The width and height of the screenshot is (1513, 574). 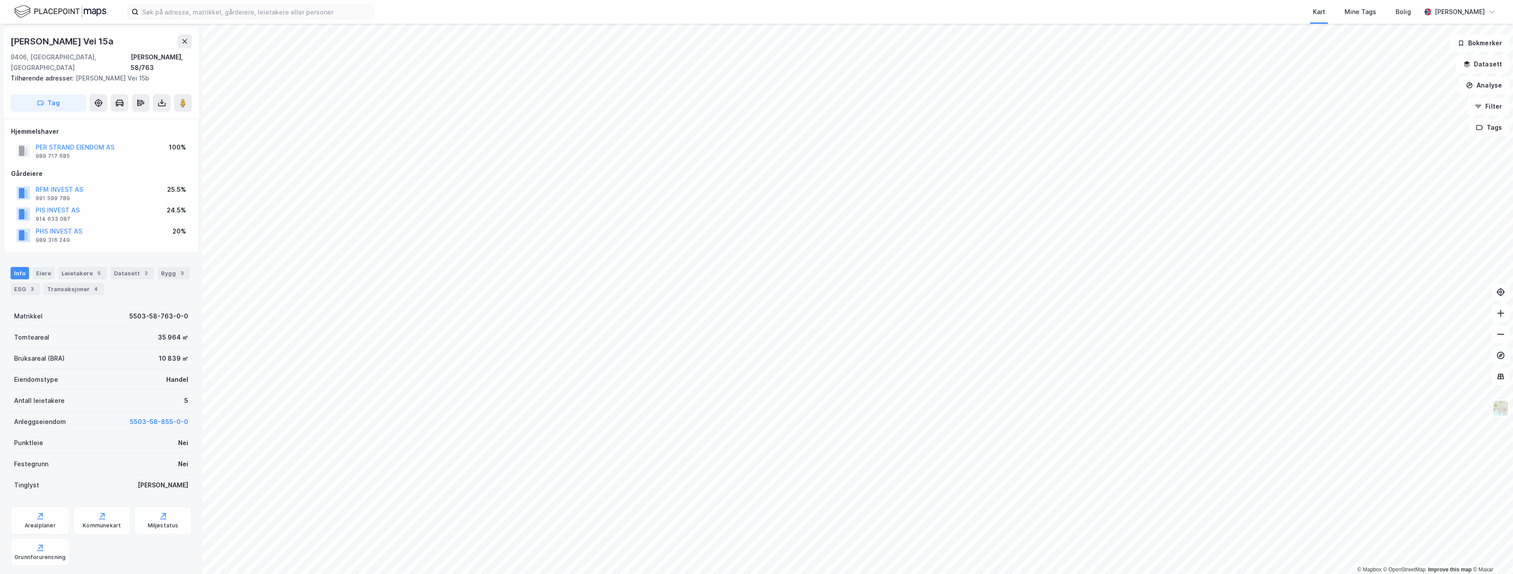 I want to click on div: 25.5%, so click(x=176, y=190).